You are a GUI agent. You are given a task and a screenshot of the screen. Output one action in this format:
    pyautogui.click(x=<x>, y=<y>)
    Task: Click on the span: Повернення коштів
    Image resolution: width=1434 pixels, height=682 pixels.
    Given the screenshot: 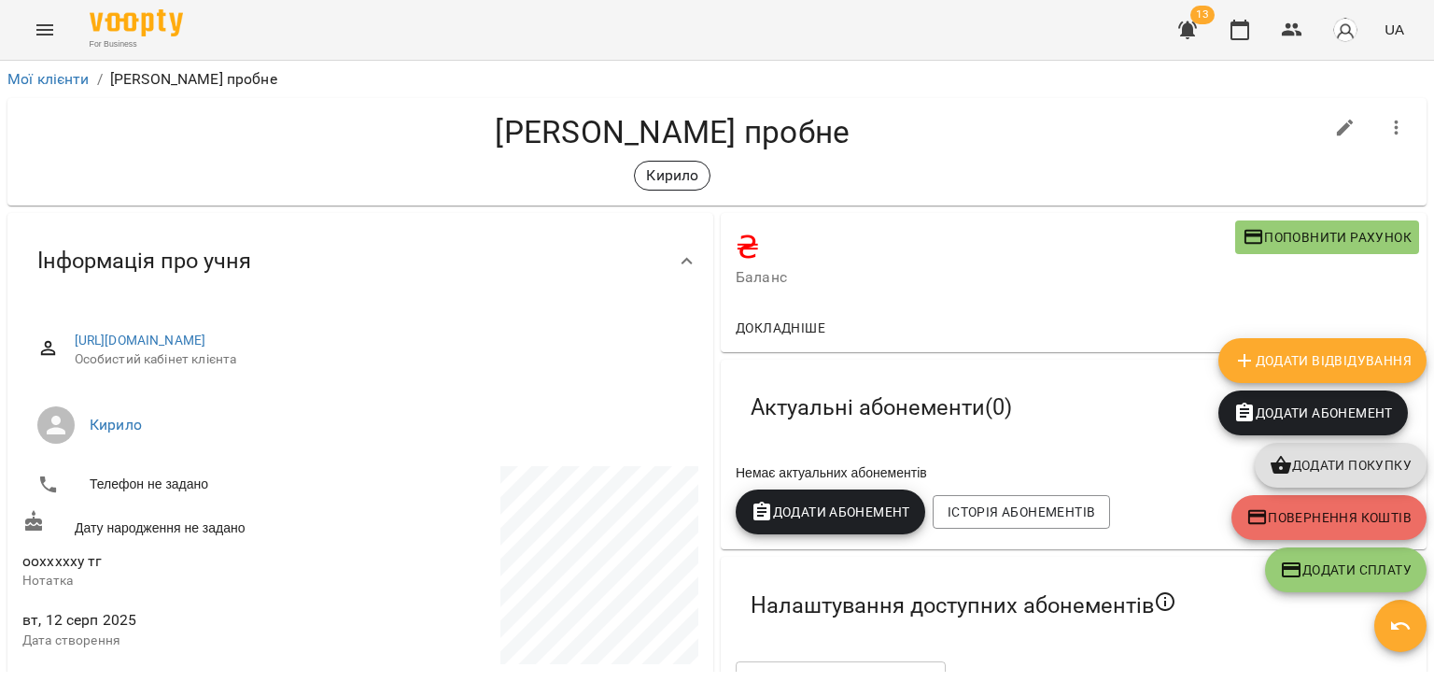 What is the action you would take?
    pyautogui.click(x=1329, y=517)
    